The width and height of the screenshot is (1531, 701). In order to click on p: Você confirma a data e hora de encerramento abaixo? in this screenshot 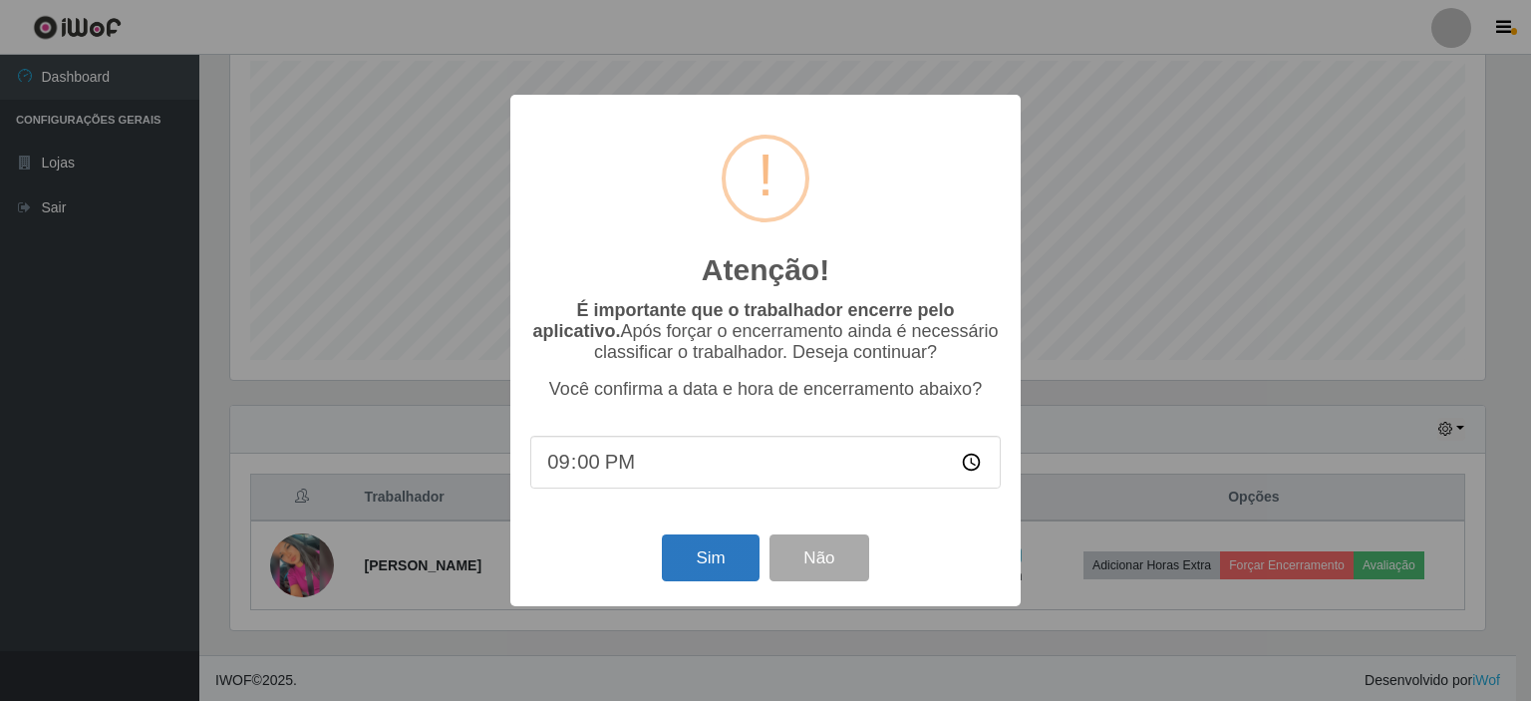, I will do `click(765, 389)`.